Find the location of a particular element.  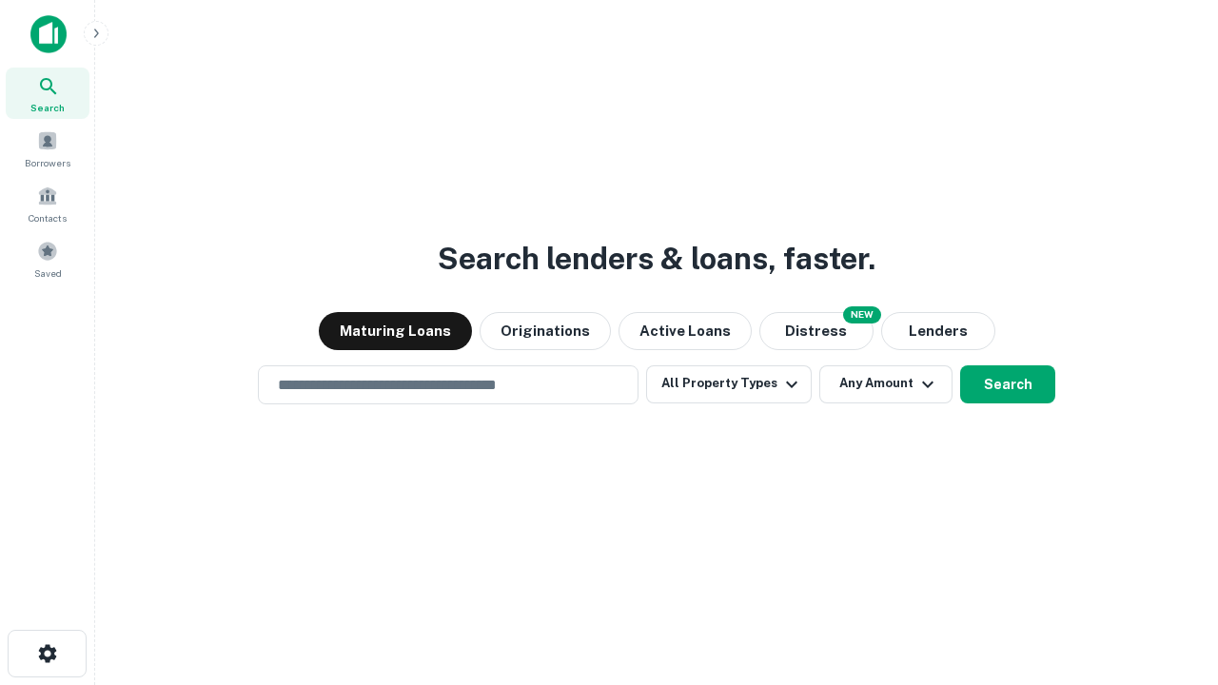

span: Saved is located at coordinates (48, 273).